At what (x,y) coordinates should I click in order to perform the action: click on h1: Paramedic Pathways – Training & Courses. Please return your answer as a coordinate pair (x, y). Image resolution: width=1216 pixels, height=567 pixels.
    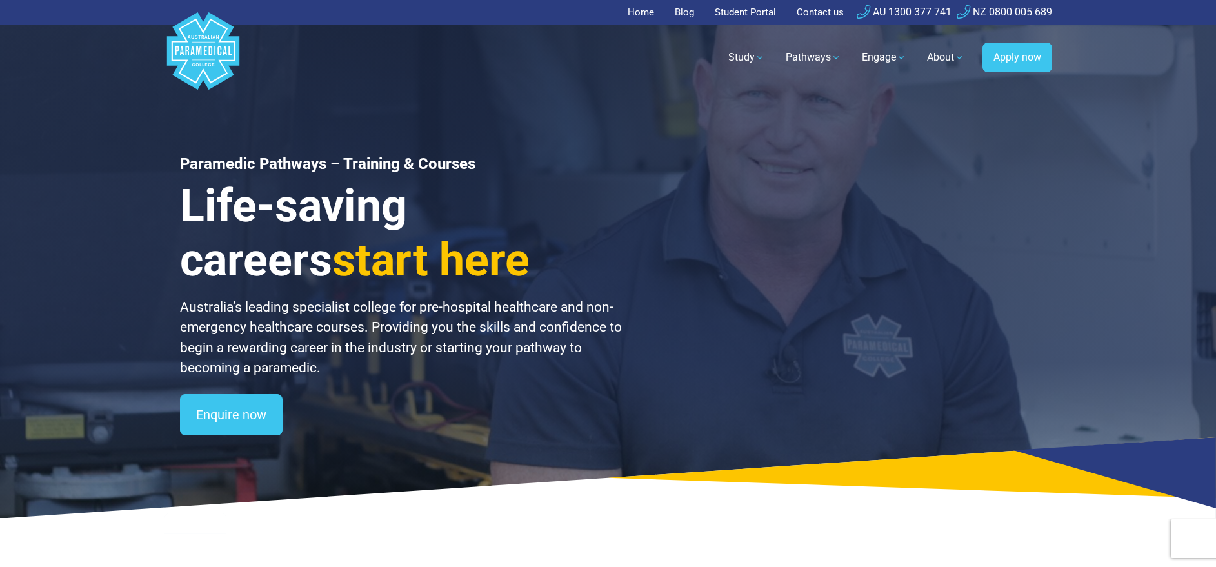
    Looking at the image, I should click on (402, 164).